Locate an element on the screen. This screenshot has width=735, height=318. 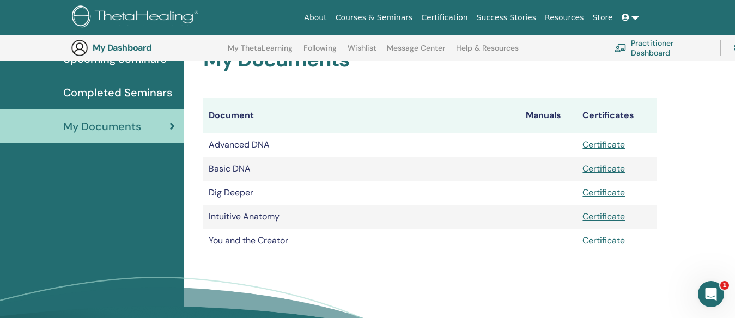
a: Following is located at coordinates (320, 52).